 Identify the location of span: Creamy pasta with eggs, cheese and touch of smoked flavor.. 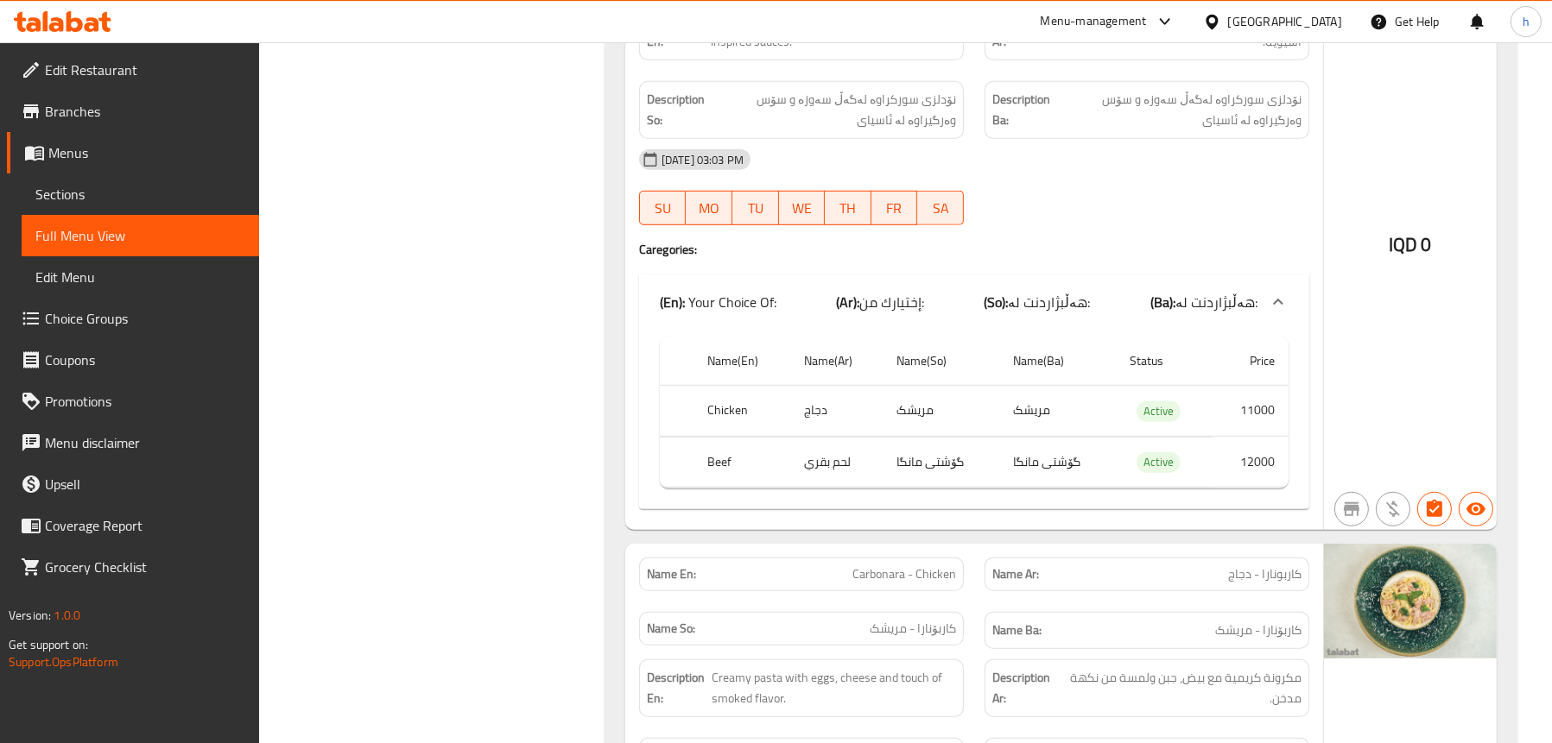
(833, 688).